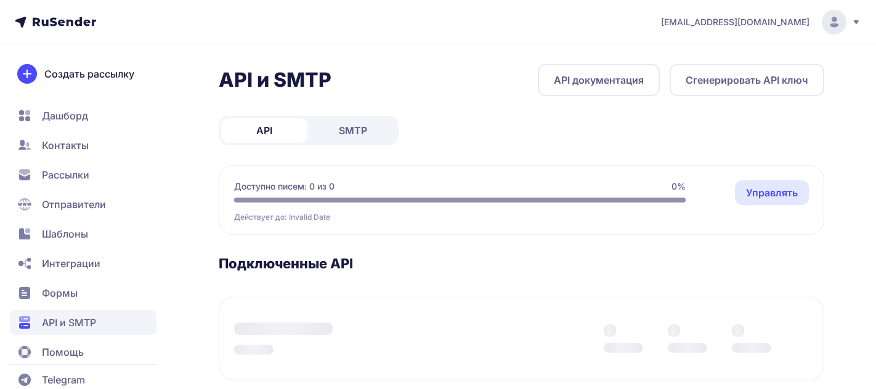 This screenshot has height=389, width=876. What do you see at coordinates (598, 80) in the screenshot?
I see `a: API документация` at bounding box center [598, 80].